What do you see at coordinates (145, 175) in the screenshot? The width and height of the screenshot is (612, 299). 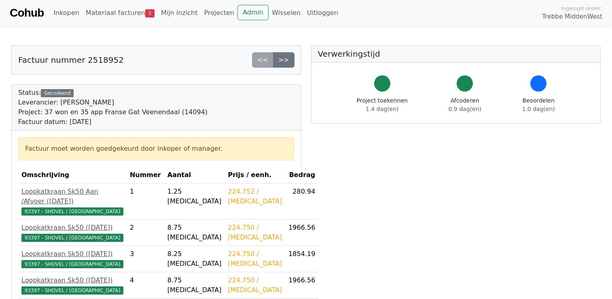 I see `th: Nummer` at bounding box center [145, 175].